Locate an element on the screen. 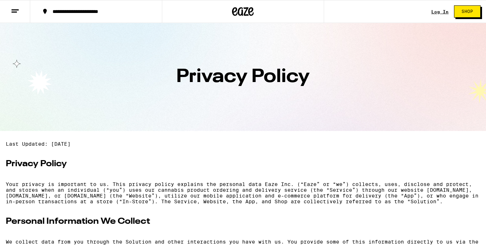 Image resolution: width=486 pixels, height=245 pixels. div: Main menu is located at coordinates (243, 155).